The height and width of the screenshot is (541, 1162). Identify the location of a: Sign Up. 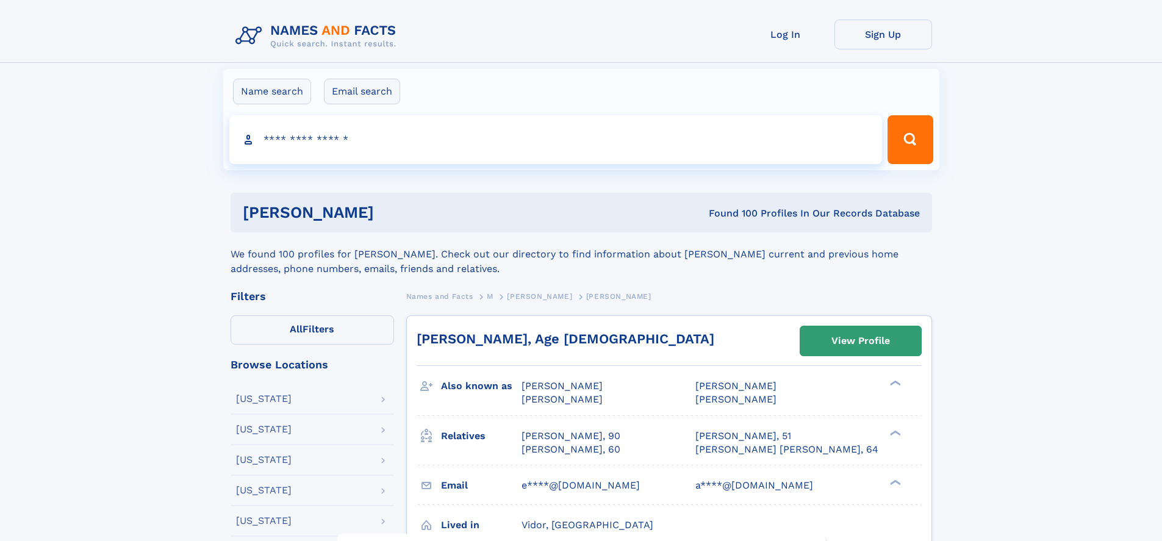
(883, 34).